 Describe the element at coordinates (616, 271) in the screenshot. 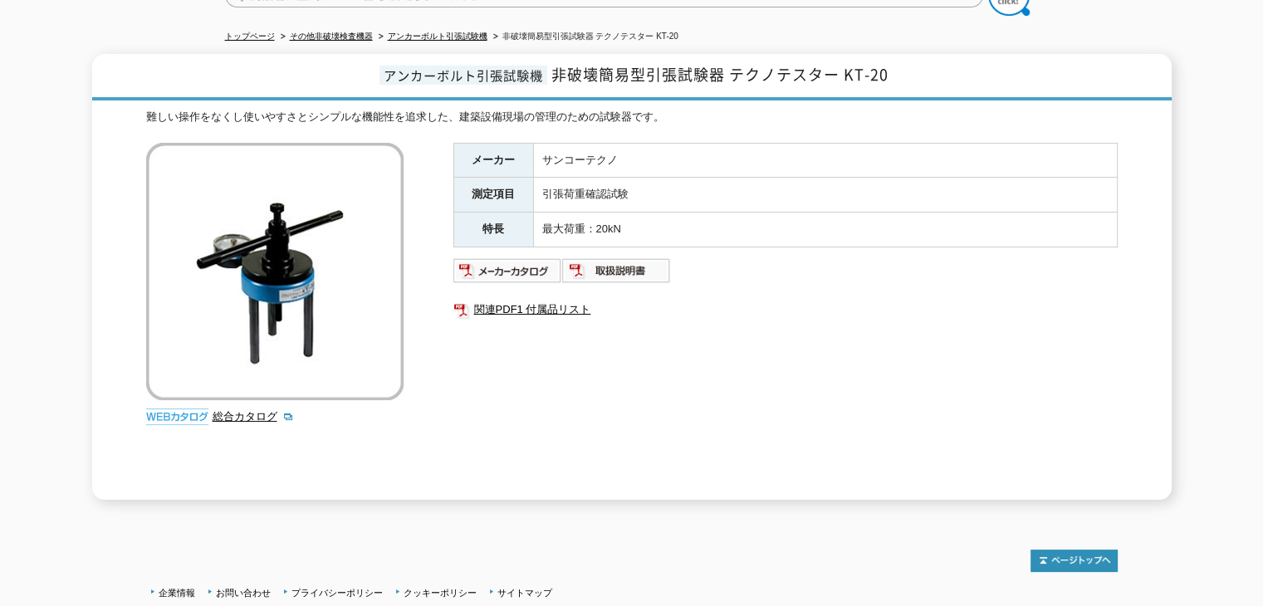

I see `img: 取扱説明書` at that location.